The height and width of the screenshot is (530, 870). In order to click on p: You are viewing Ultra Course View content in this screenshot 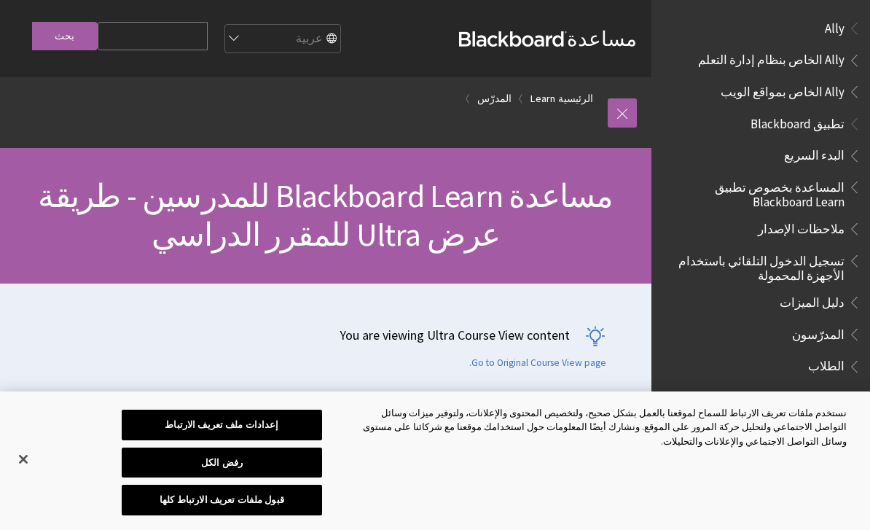, I will do `click(310, 334)`.